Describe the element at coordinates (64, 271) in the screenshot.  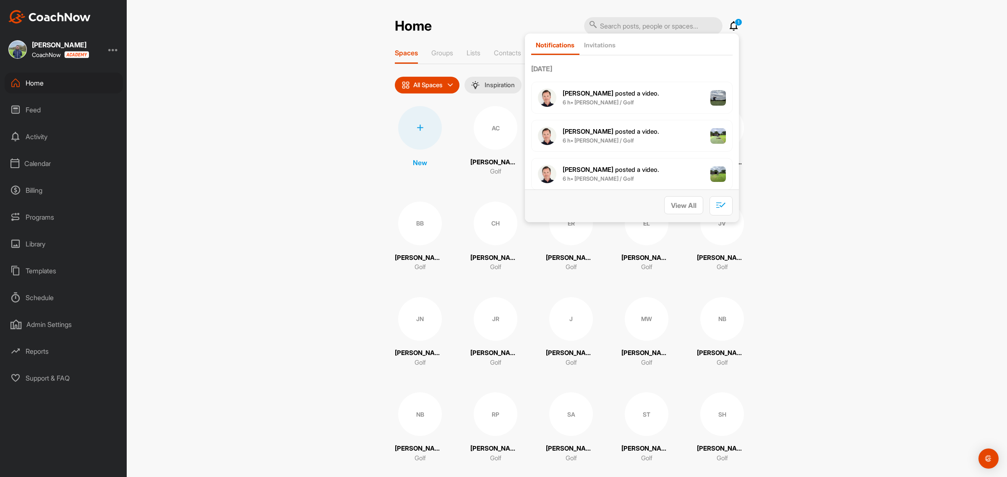
I see `div: Templates` at that location.